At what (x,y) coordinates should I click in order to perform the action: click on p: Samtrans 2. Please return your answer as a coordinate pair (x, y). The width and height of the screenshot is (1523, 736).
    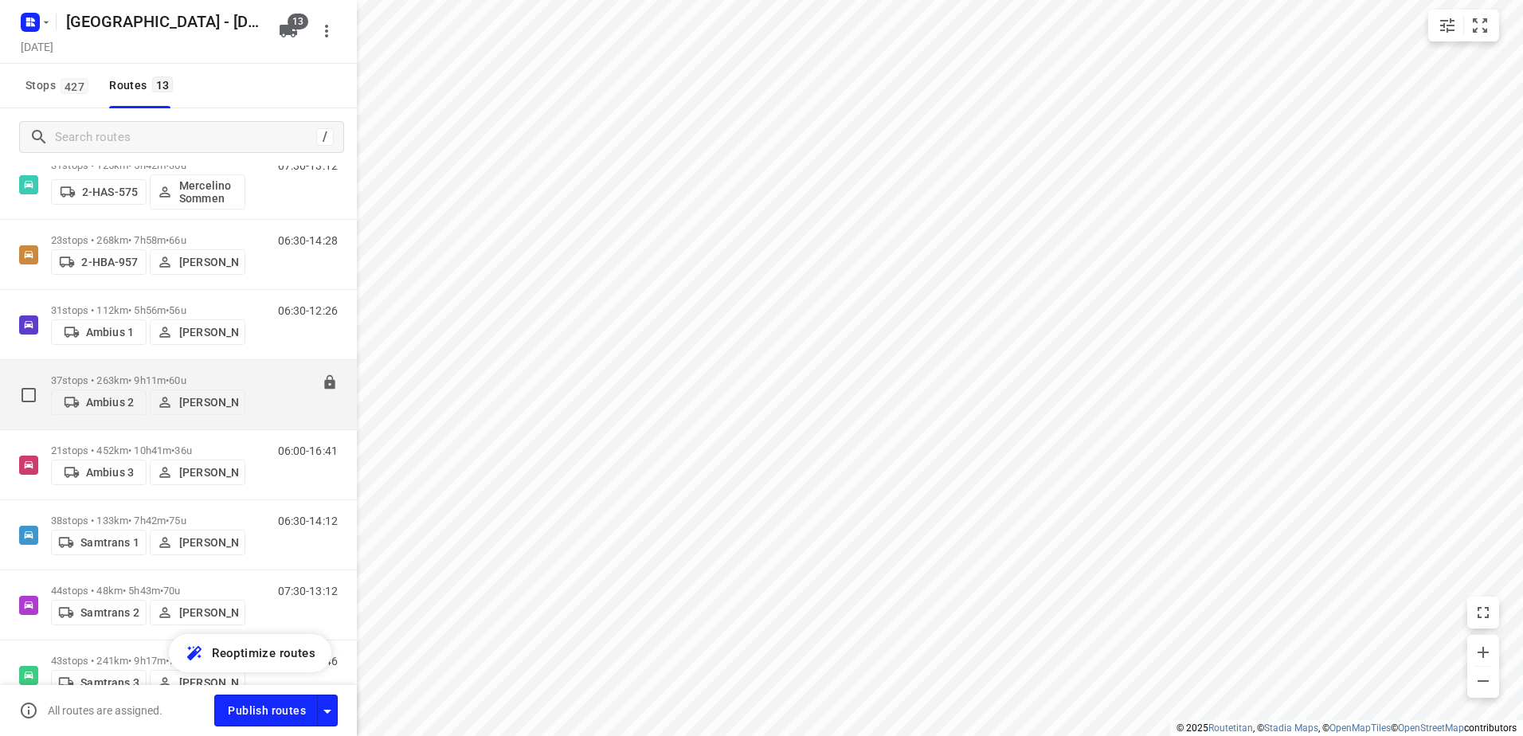
    Looking at the image, I should click on (109, 613).